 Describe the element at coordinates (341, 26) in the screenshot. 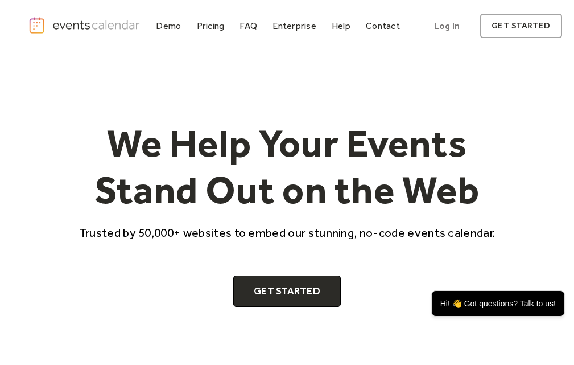

I see `div: Help` at that location.